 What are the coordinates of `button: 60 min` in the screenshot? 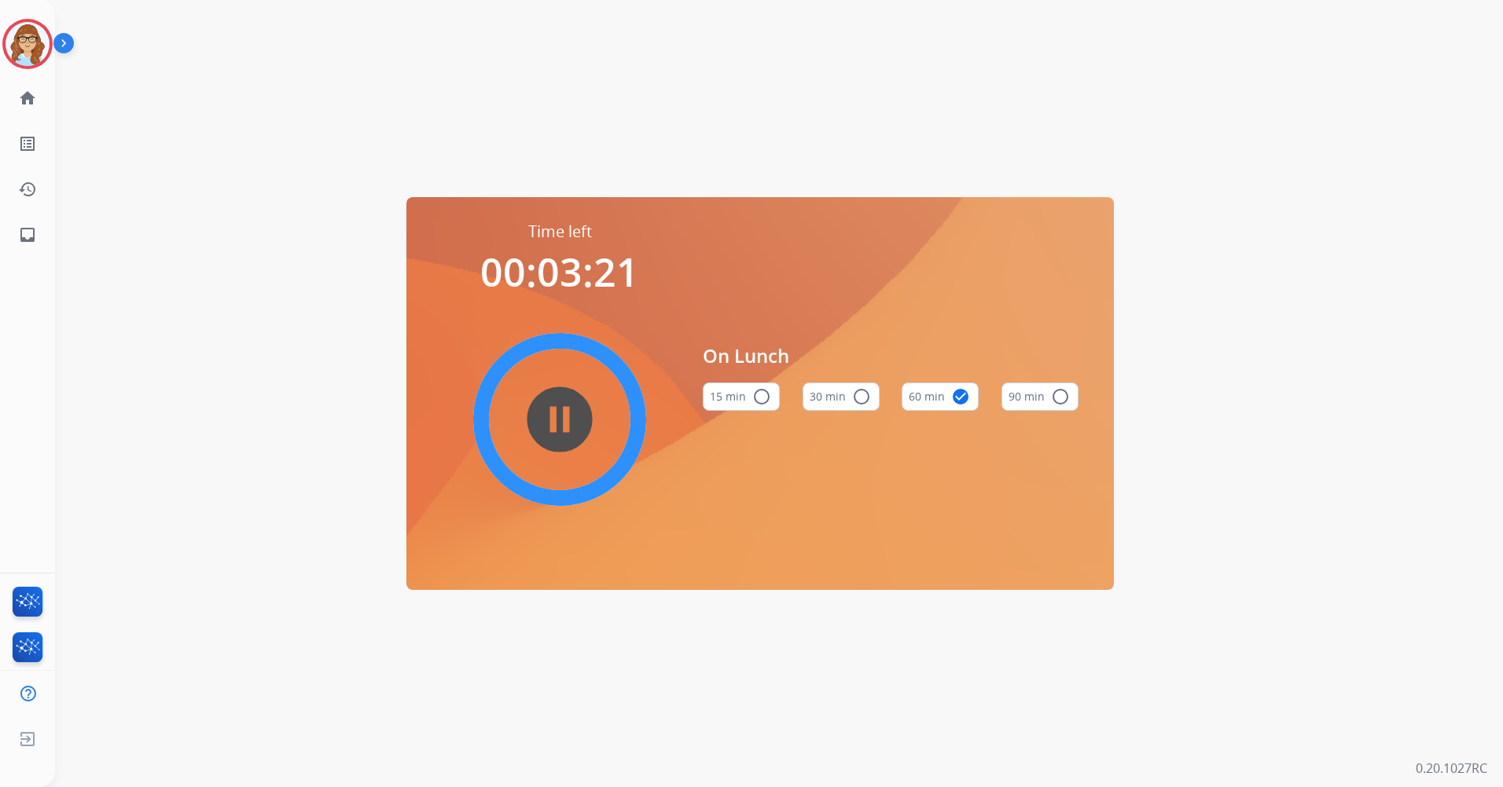 It's located at (940, 397).